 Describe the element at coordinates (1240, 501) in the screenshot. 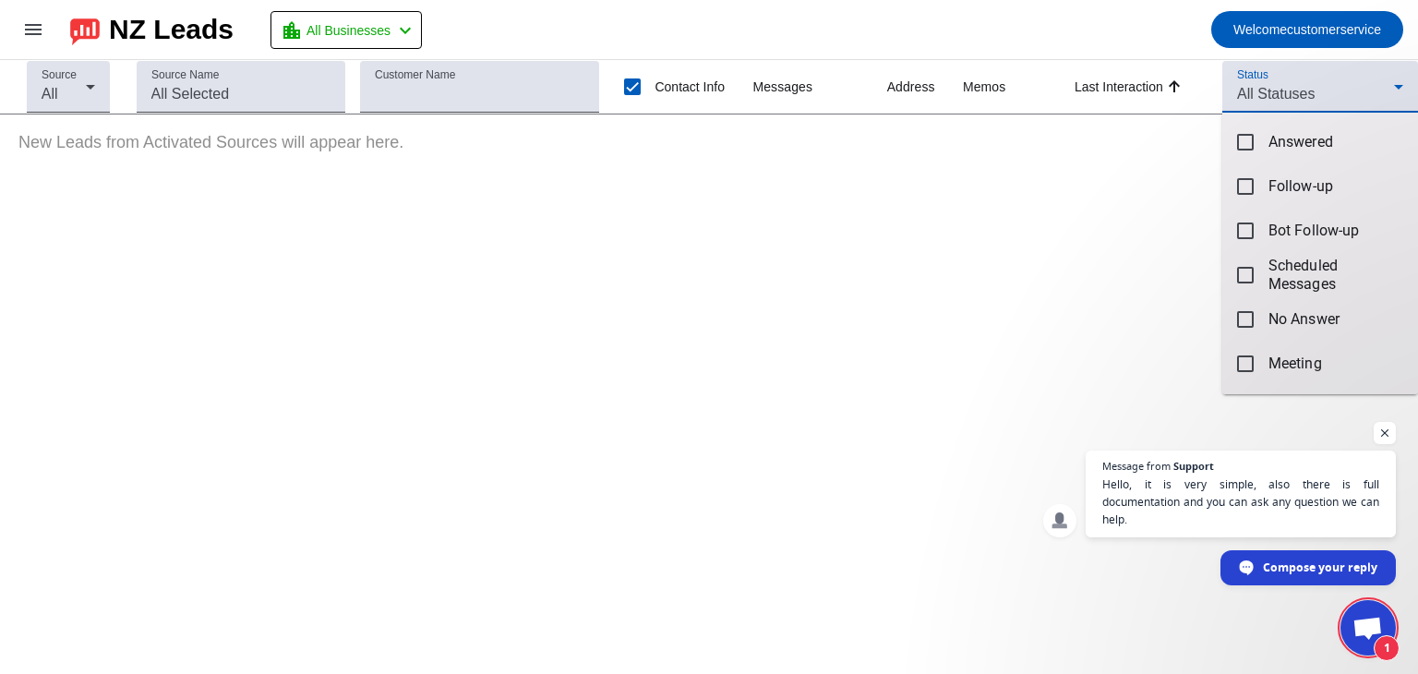

I see `span: Hello, it is very simple, also there is full documentation and you can ask any question we can help.` at that location.